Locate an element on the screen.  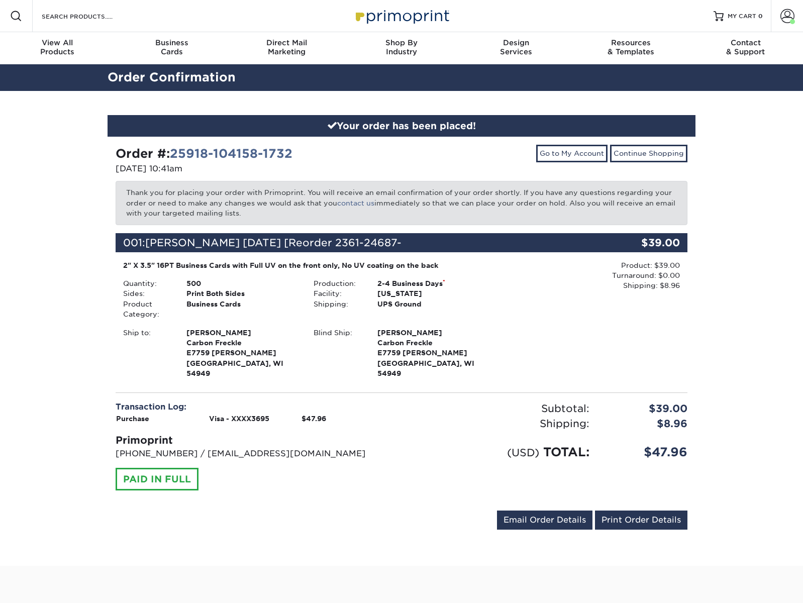
small: (USD) is located at coordinates (523, 452).